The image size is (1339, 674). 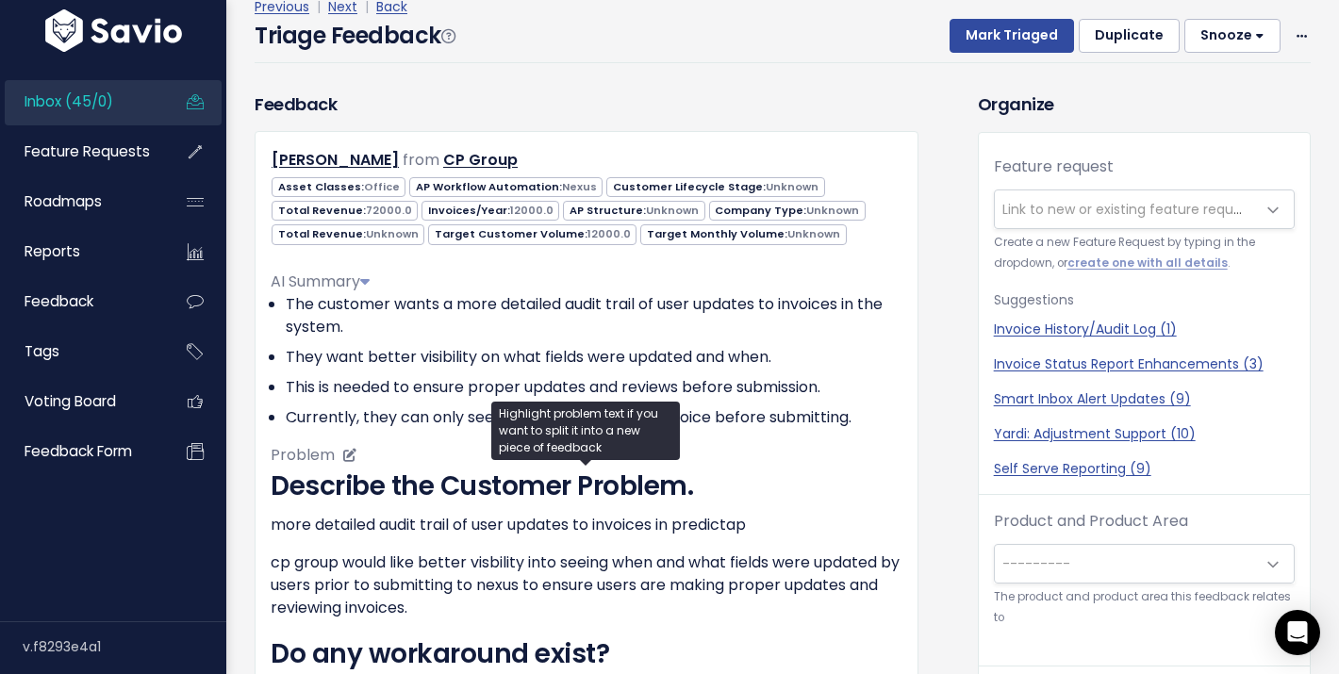 I want to click on button: Duplicate, so click(x=1129, y=36).